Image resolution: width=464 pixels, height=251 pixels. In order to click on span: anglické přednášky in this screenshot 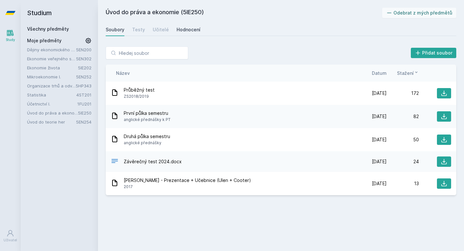, I will do `click(147, 143)`.